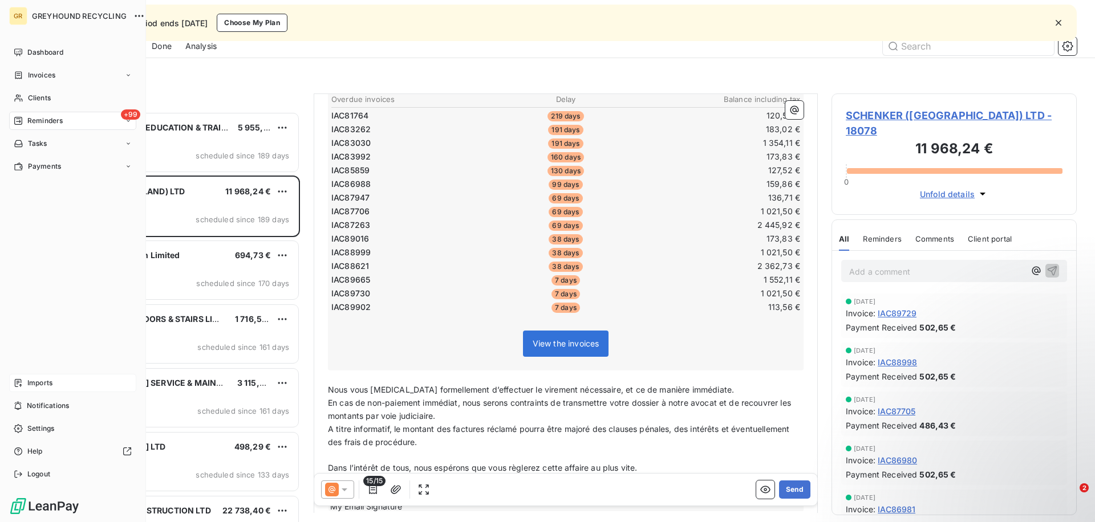 This screenshot has height=522, width=1095. I want to click on a: Help, so click(72, 452).